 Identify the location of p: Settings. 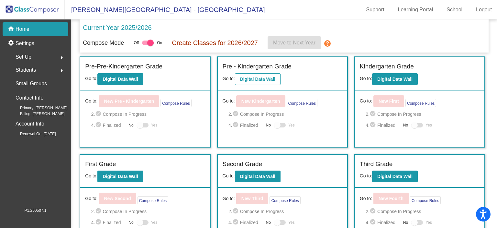
(25, 43).